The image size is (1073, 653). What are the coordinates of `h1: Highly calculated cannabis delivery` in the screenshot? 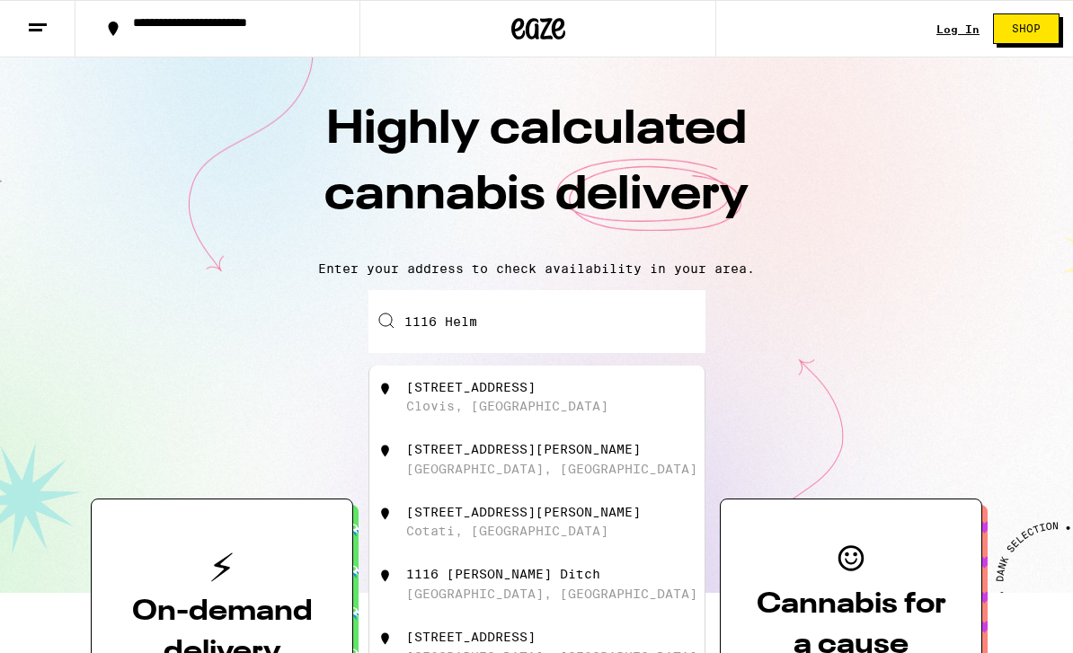 It's located at (536, 172).